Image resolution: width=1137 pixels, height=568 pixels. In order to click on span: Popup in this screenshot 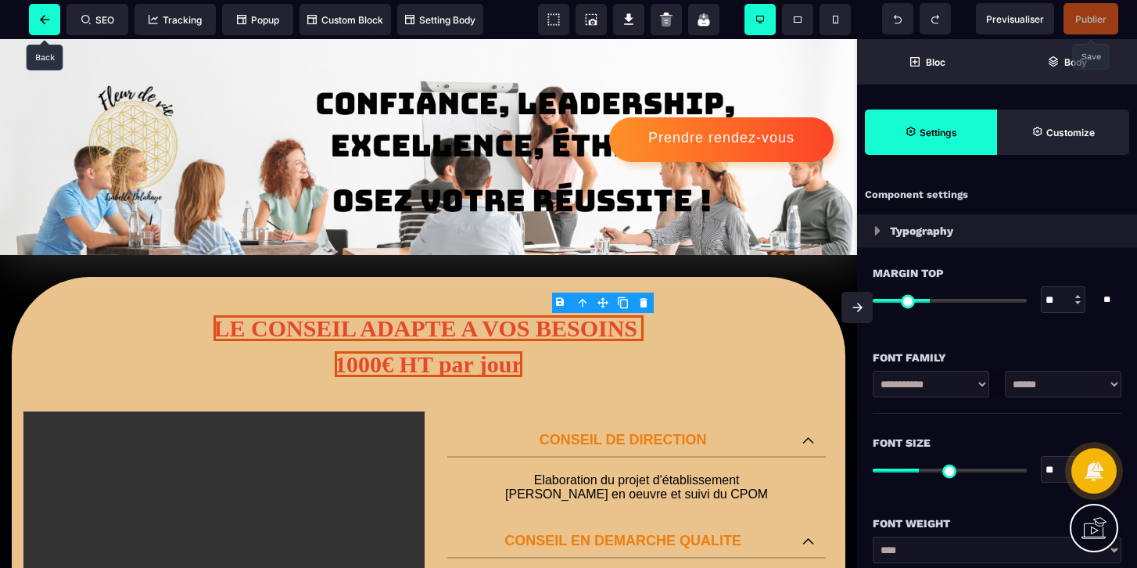, I will do `click(258, 20)`.